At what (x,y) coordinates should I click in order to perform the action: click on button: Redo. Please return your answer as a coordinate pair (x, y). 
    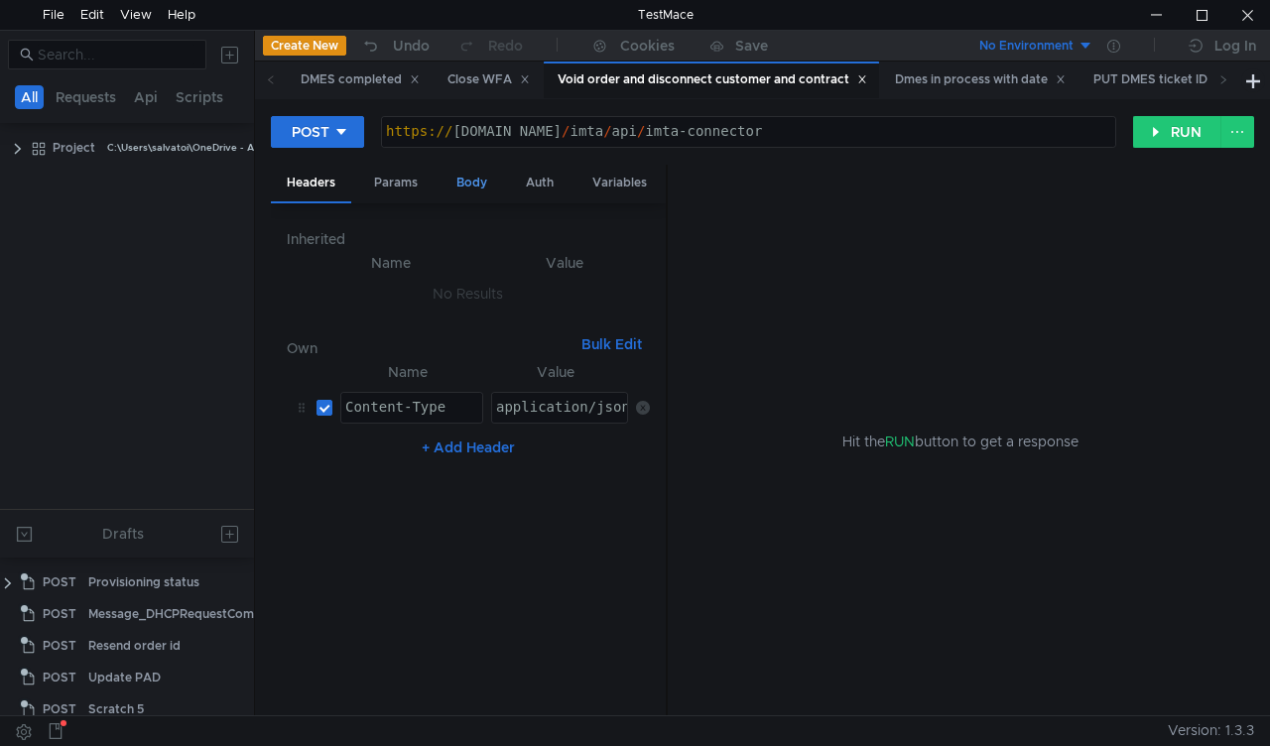
    Looking at the image, I should click on (490, 46).